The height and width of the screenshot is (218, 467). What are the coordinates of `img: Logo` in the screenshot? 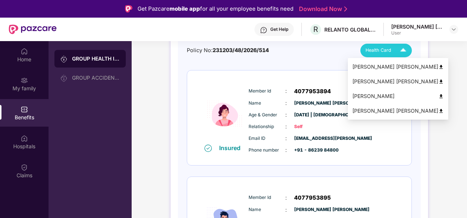 It's located at (129, 9).